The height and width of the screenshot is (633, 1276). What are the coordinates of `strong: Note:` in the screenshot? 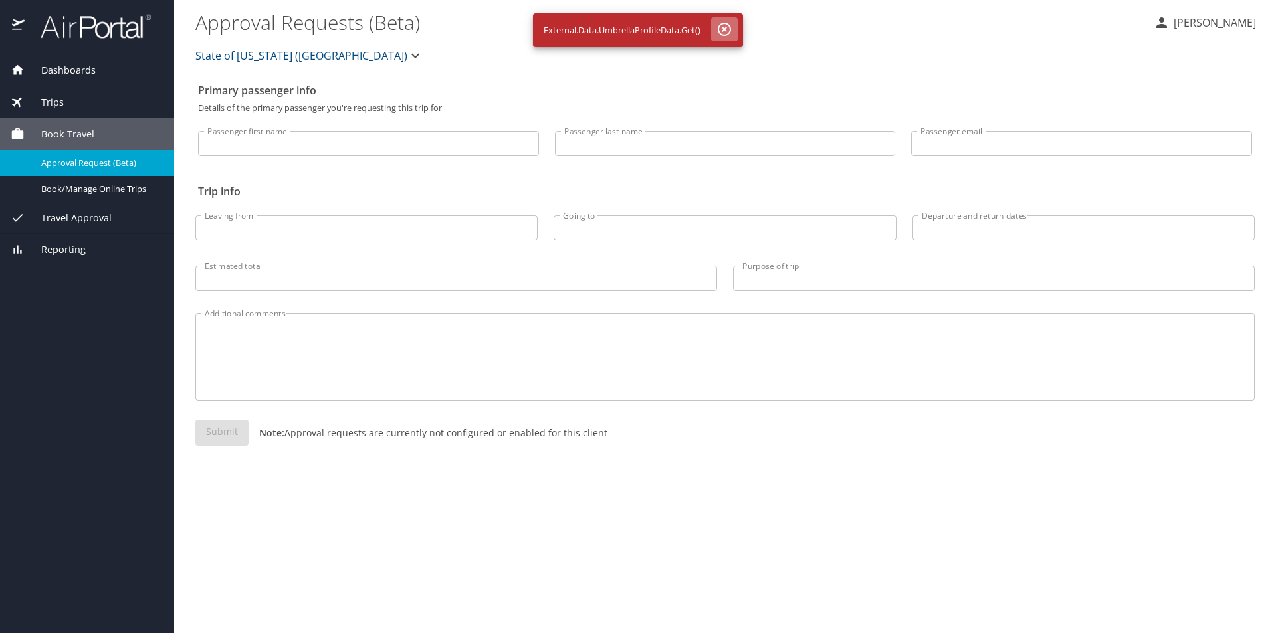 It's located at (272, 433).